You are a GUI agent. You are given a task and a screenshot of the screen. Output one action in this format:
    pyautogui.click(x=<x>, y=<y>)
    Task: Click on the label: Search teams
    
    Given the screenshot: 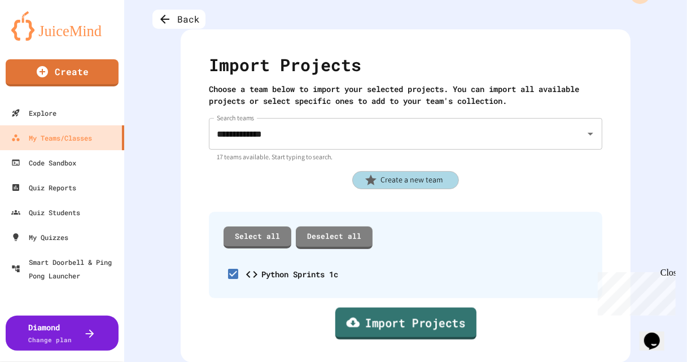 What is the action you would take?
    pyautogui.click(x=235, y=117)
    